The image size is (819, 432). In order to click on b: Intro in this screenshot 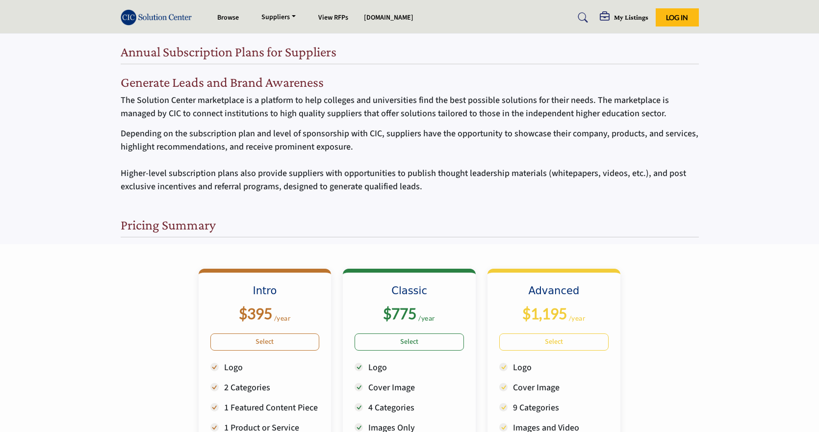, I will do `click(264, 291)`.